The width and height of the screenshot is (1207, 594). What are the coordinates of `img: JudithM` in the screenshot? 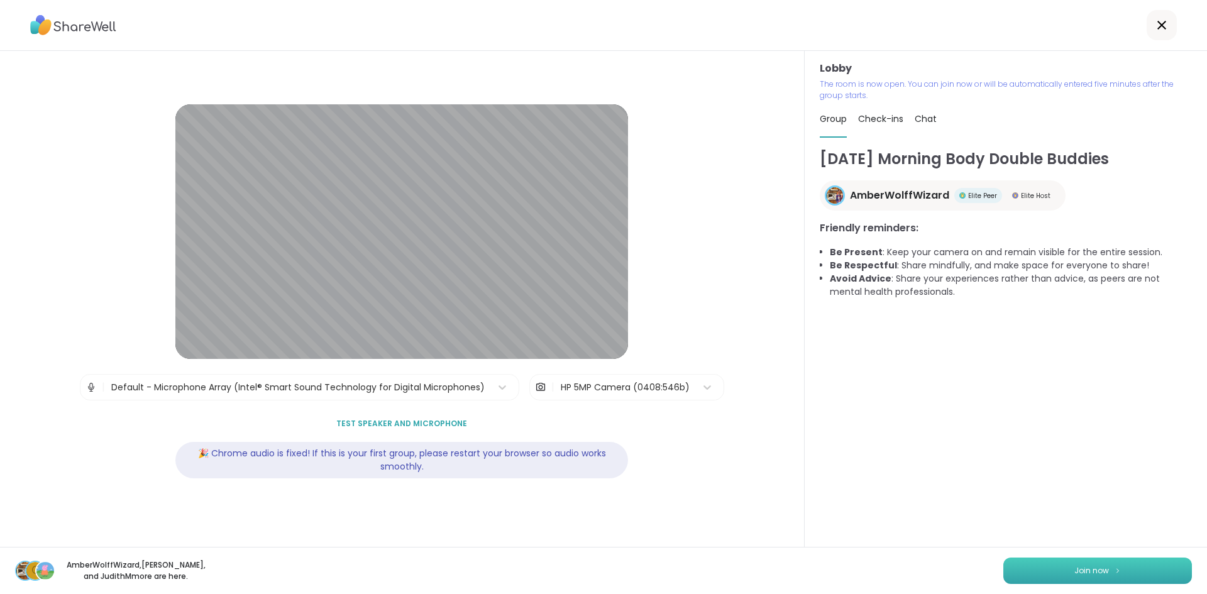 It's located at (45, 571).